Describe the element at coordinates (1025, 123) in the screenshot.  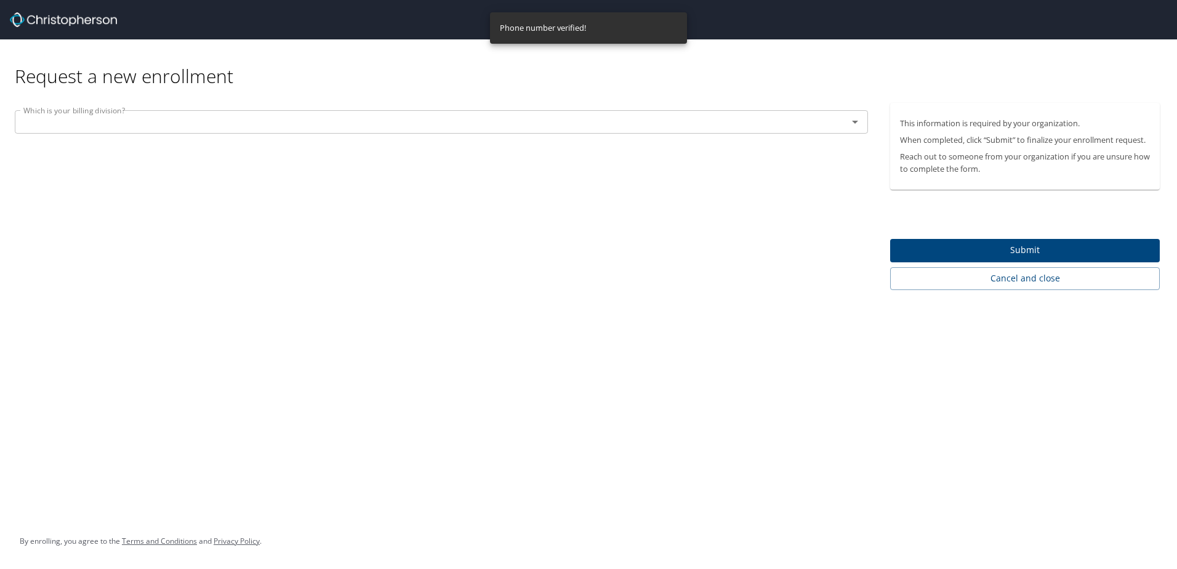
I see `p: This information is required by your organization.` at that location.